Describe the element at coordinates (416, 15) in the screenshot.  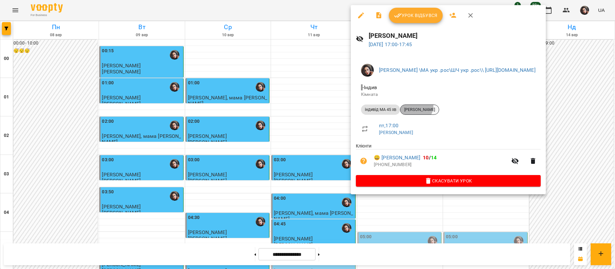
I see `span: Урок відбувся` at that location.